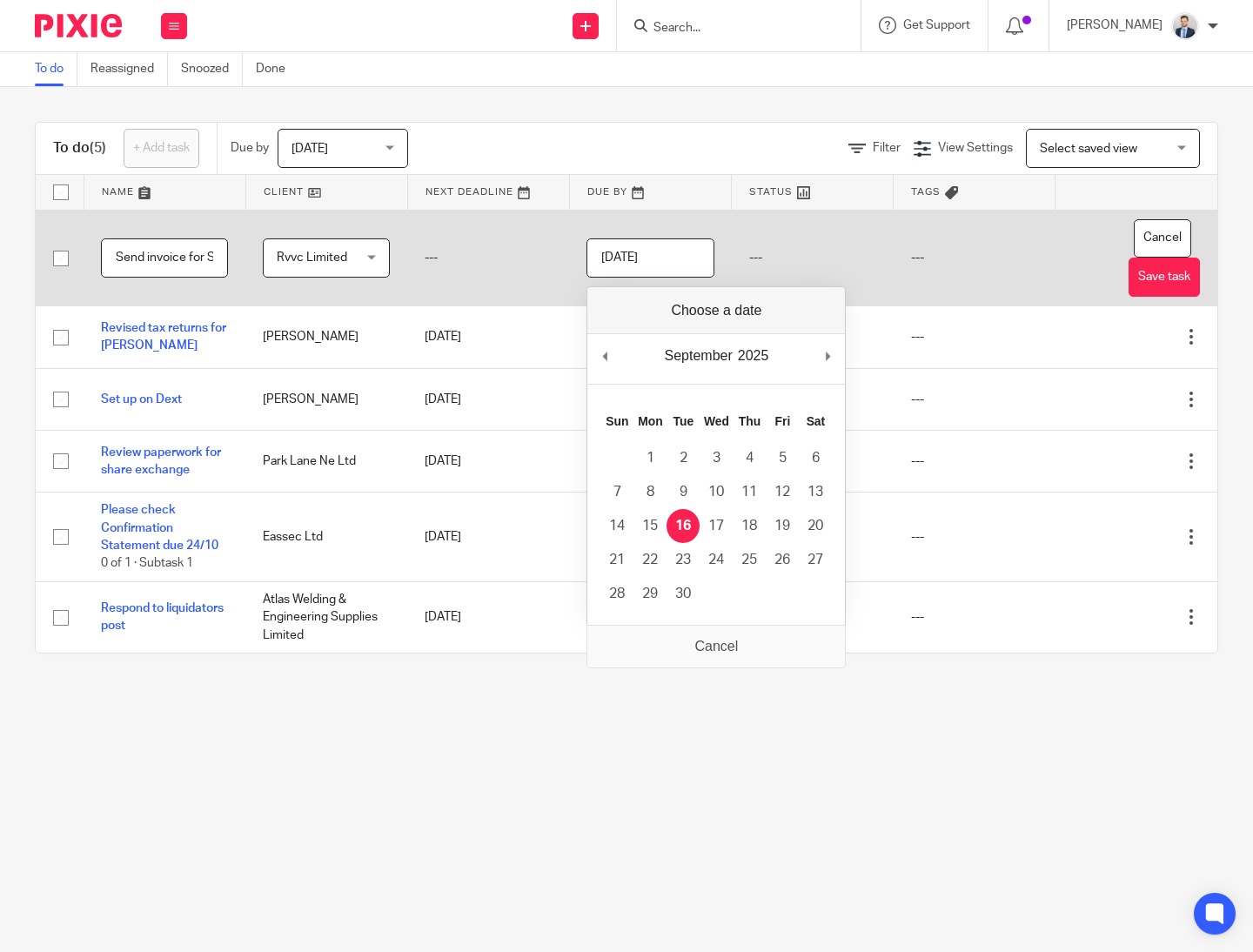  I want to click on button: 12, so click(782, 491).